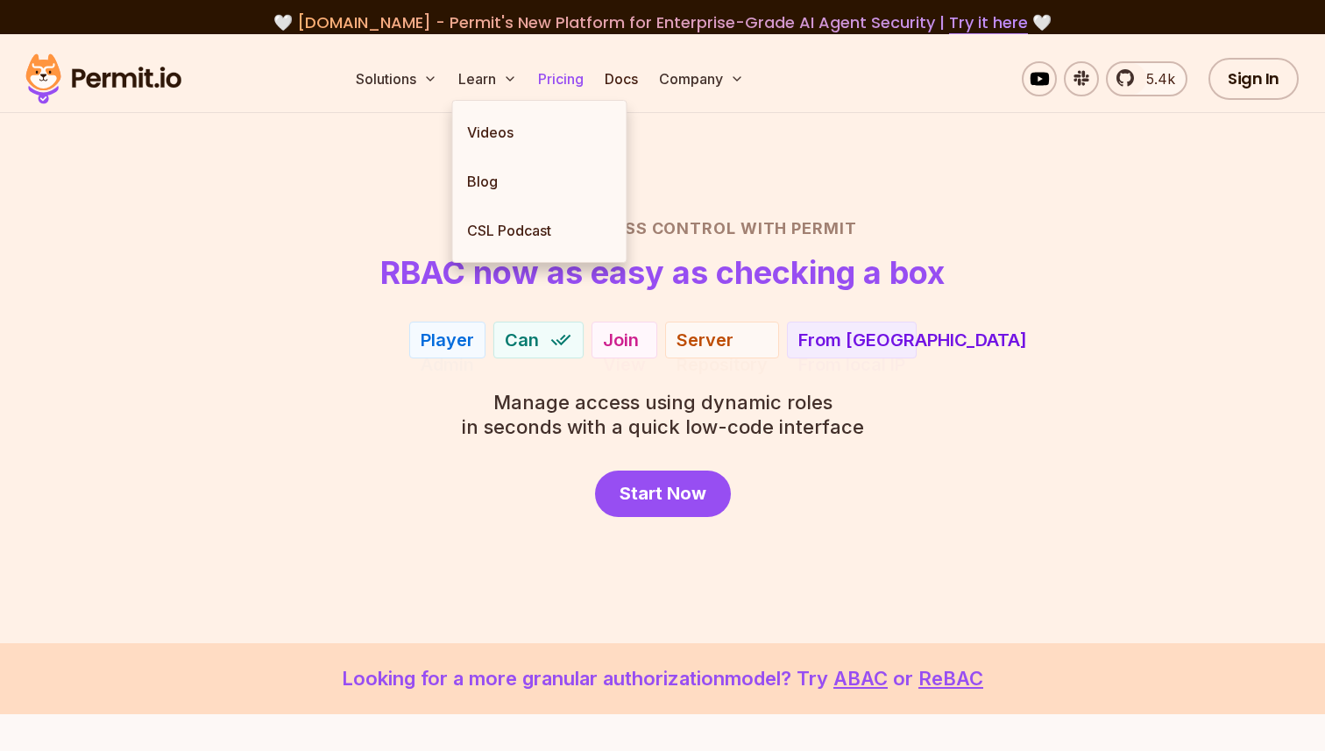  What do you see at coordinates (663, 678) in the screenshot?
I see `p: Looking for a more granular authorization model? Try or` at bounding box center [663, 678].